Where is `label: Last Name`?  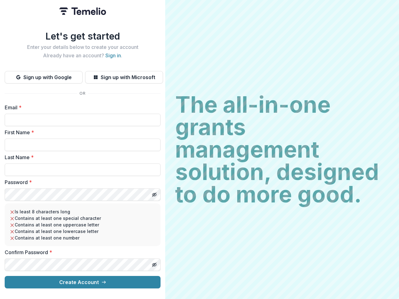
label: Last Name is located at coordinates (81, 157).